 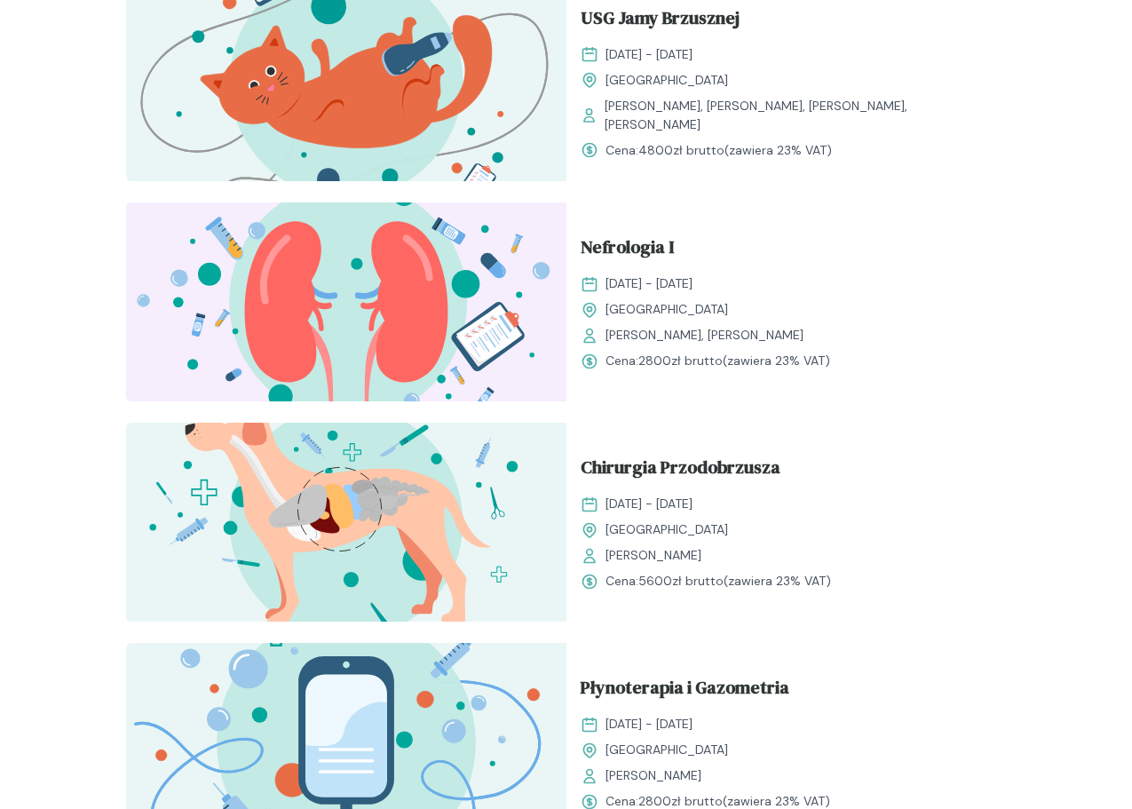 What do you see at coordinates (627, 250) in the screenshot?
I see `span: Nefrologia I` at bounding box center [627, 250].